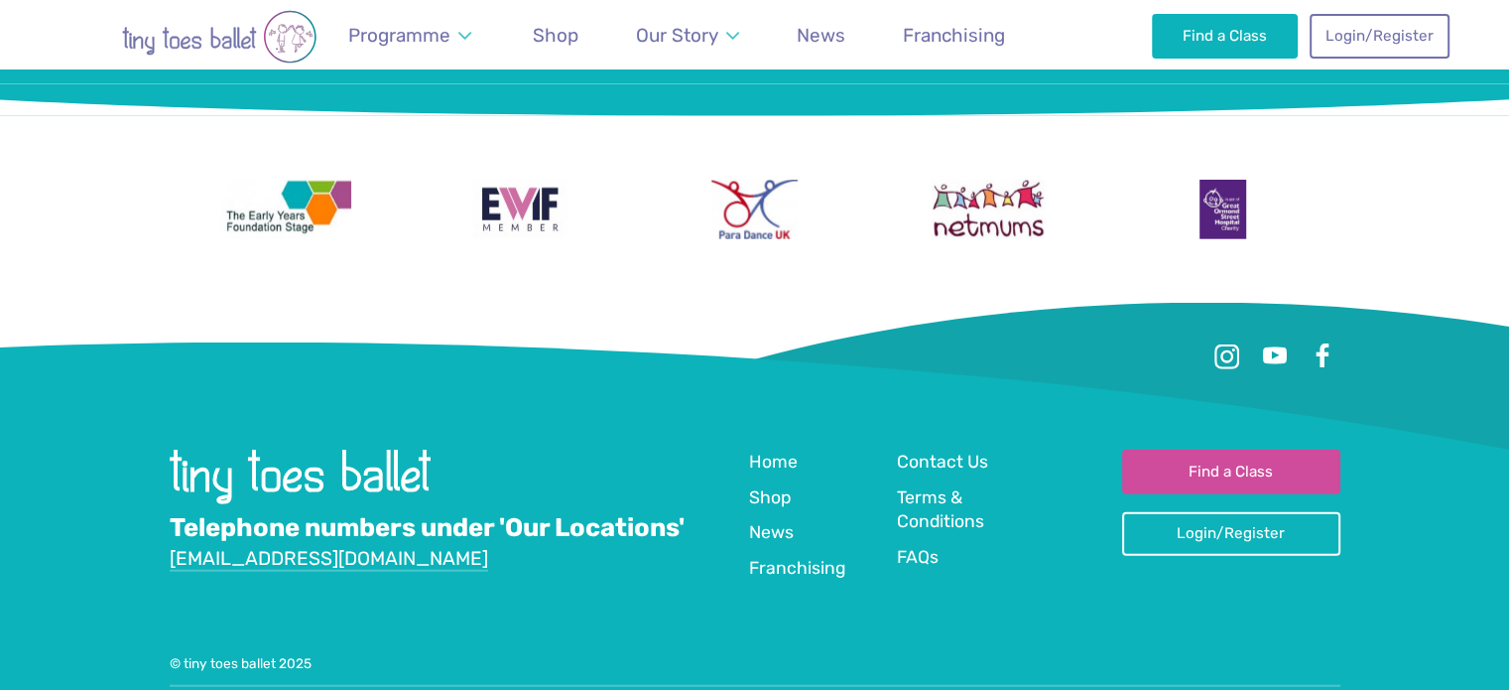  I want to click on span: Terms & Conditions, so click(941, 509).